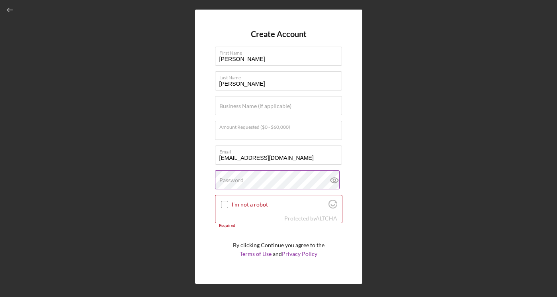  Describe the element at coordinates (299, 253) in the screenshot. I see `a: Privacy Policy` at that location.